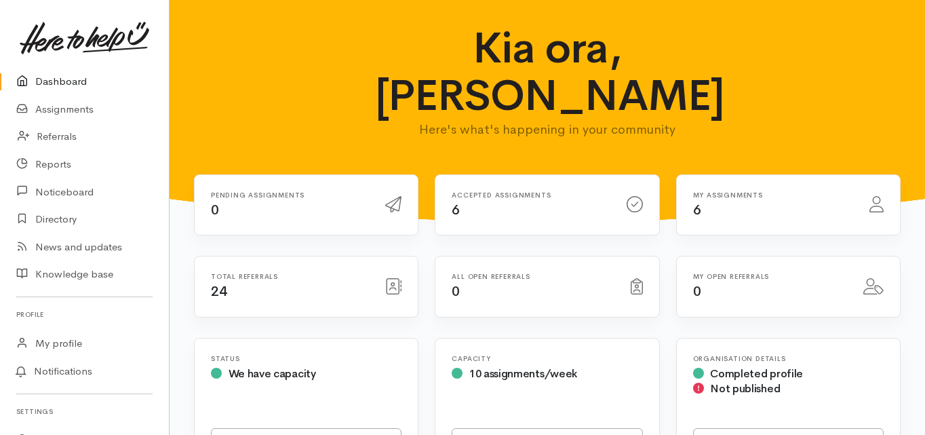 The width and height of the screenshot is (925, 435). What do you see at coordinates (773, 195) in the screenshot?
I see `h6: My assignments` at bounding box center [773, 195].